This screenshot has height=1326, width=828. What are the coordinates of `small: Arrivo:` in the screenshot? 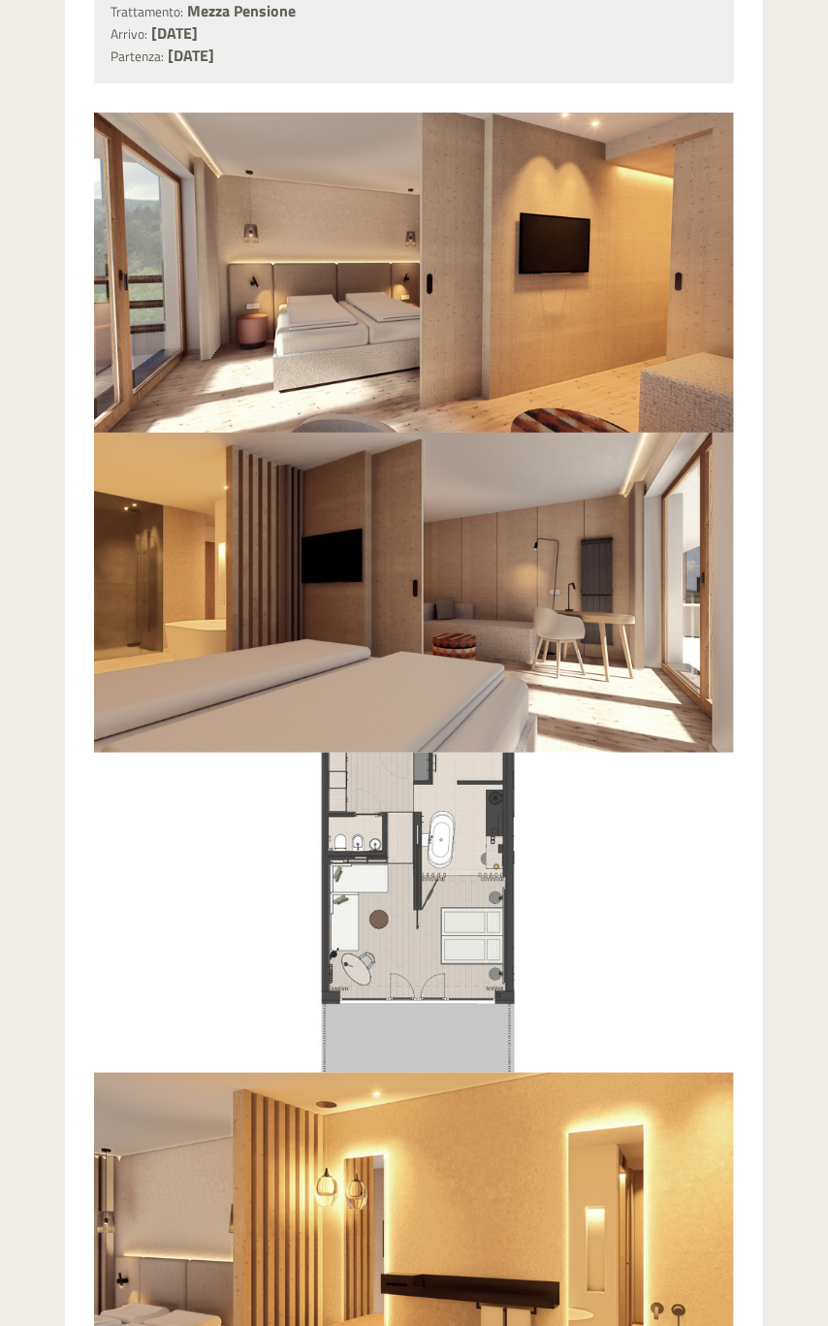 It's located at (129, 34).